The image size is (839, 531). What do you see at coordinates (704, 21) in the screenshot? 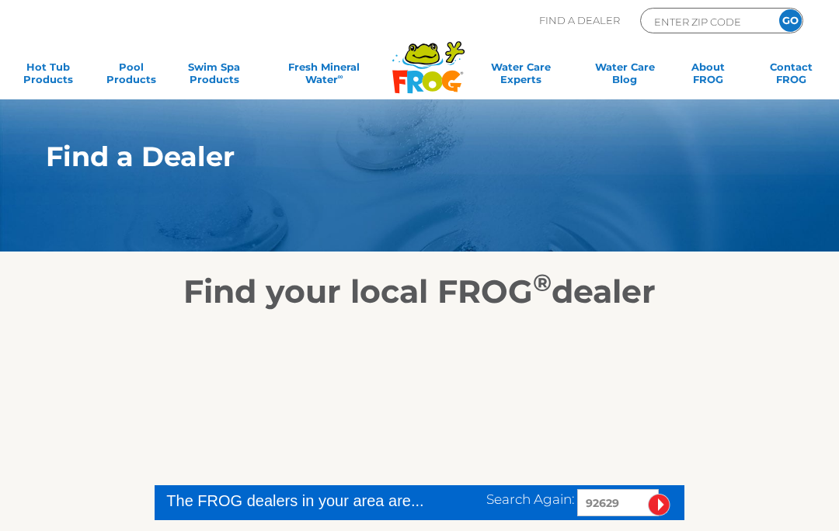
I see `input: Zip Code Form` at bounding box center [704, 21].